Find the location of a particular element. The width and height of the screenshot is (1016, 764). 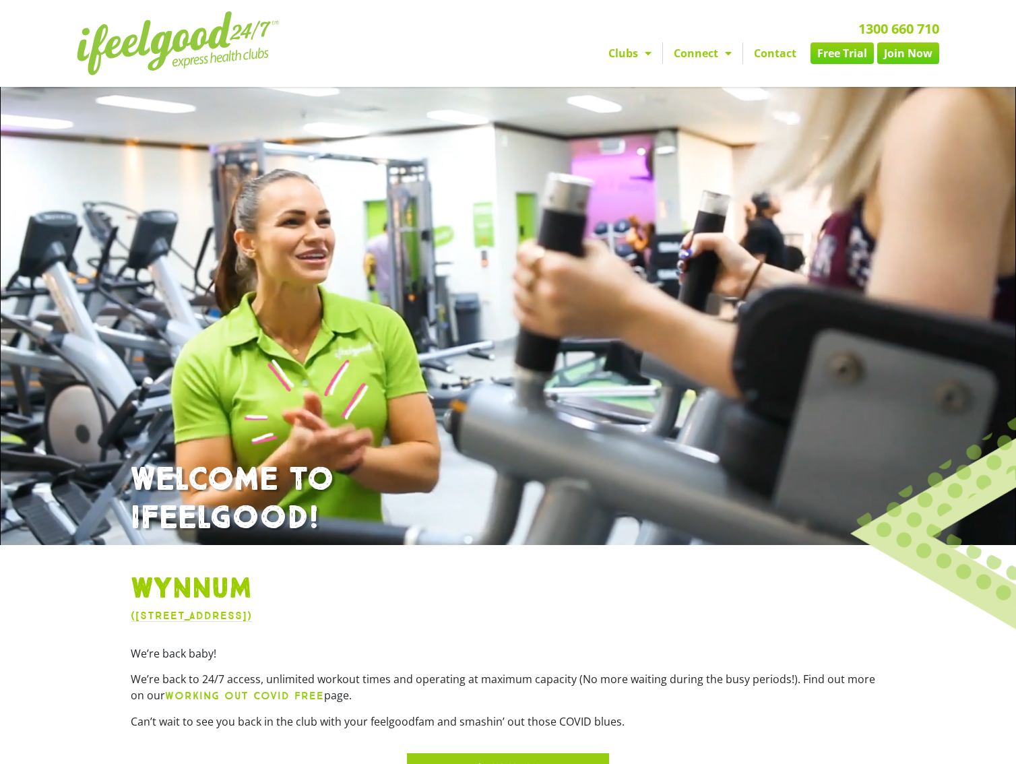

a: Free Trial is located at coordinates (843, 53).